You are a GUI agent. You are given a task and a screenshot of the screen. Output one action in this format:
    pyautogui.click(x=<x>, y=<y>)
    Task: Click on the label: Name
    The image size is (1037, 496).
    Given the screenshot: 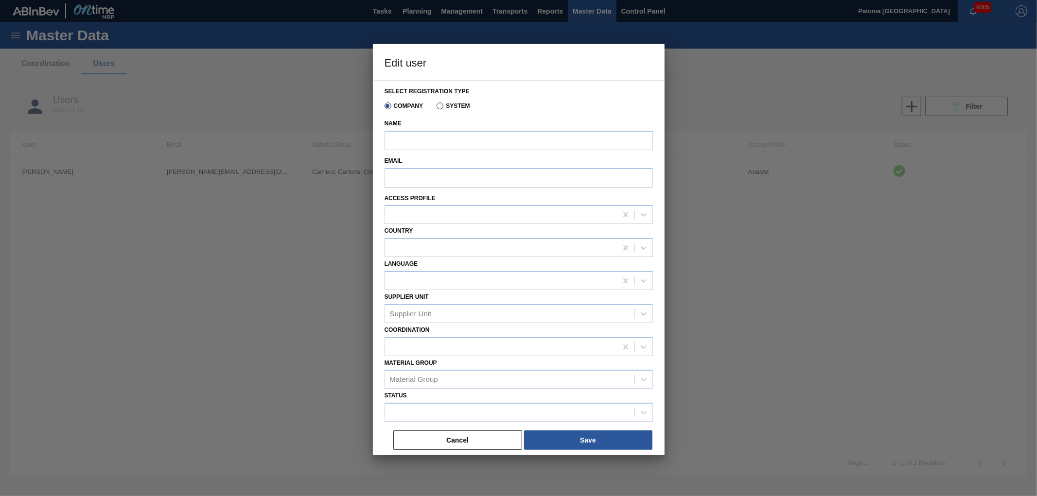 What is the action you would take?
    pyautogui.click(x=519, y=123)
    